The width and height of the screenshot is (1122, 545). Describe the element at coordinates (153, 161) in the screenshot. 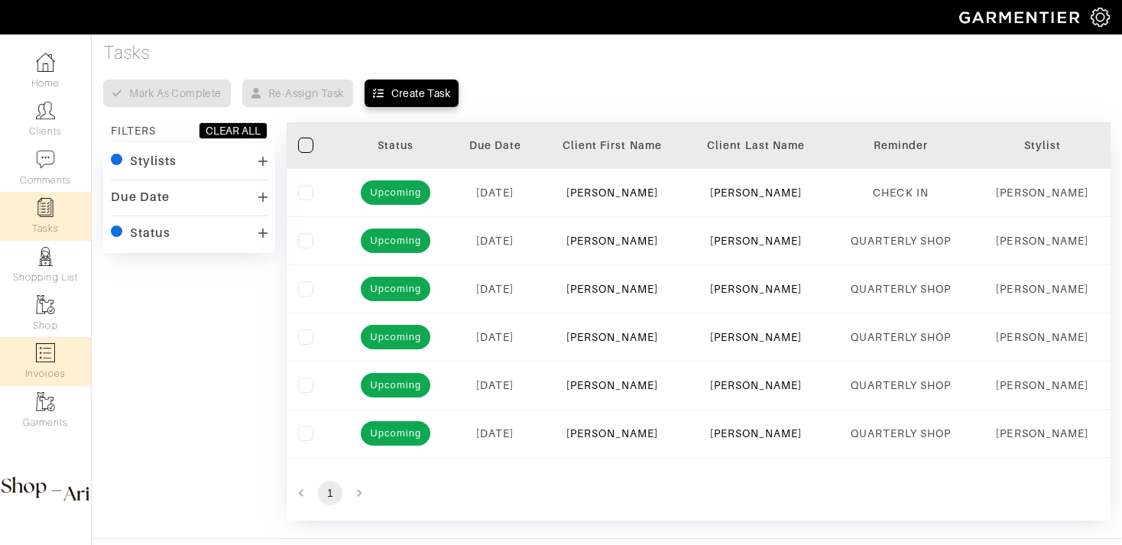

I see `div: Stylists` at that location.